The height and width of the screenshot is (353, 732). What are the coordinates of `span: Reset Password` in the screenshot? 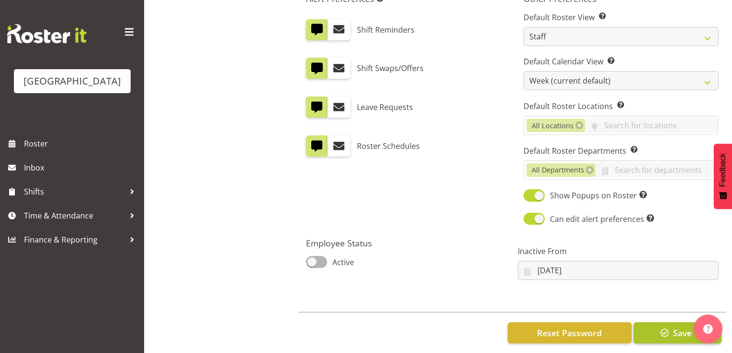 It's located at (569, 333).